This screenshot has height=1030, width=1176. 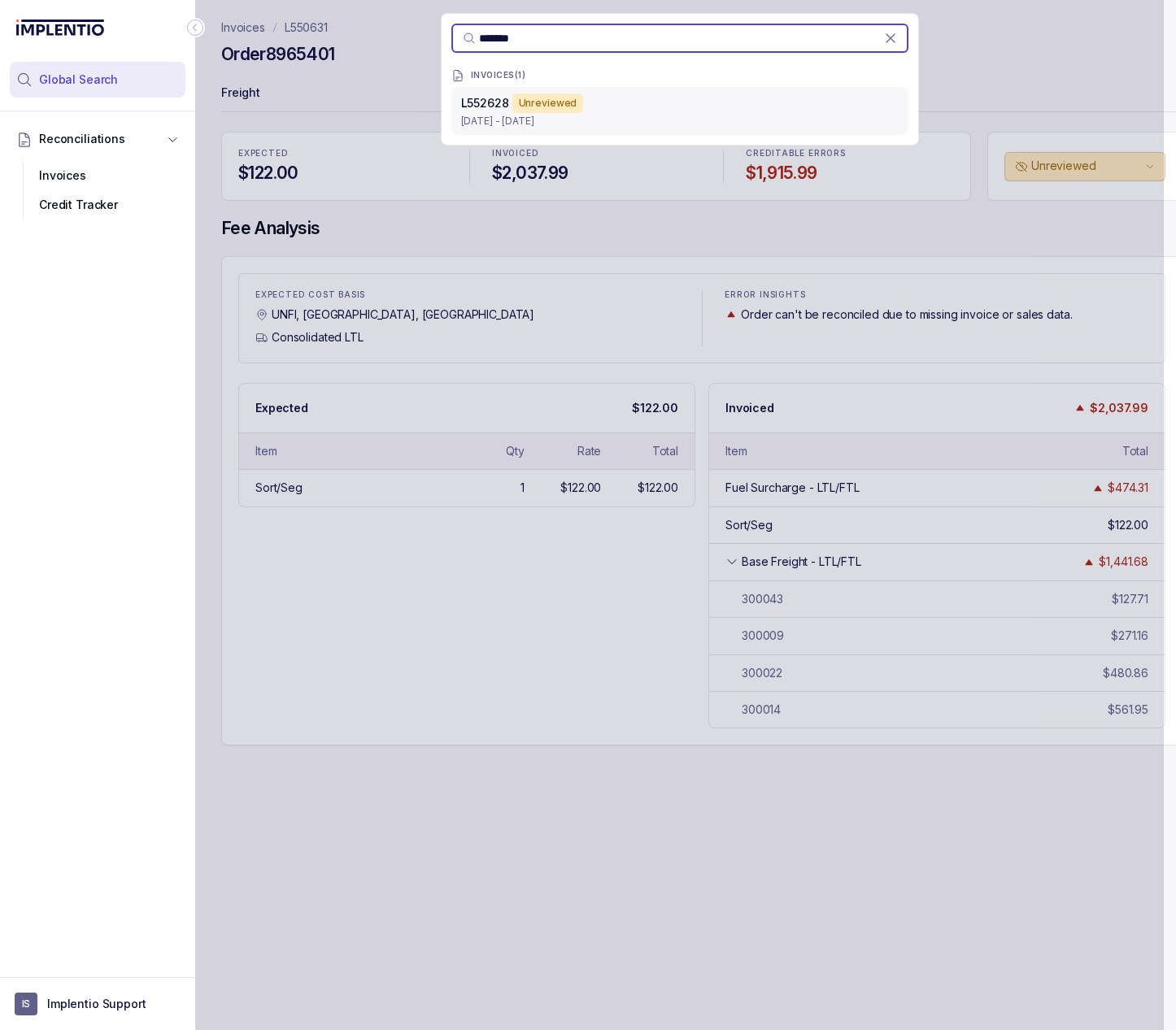 What do you see at coordinates (82, 139) in the screenshot?
I see `span: Reconciliations` at bounding box center [82, 139].